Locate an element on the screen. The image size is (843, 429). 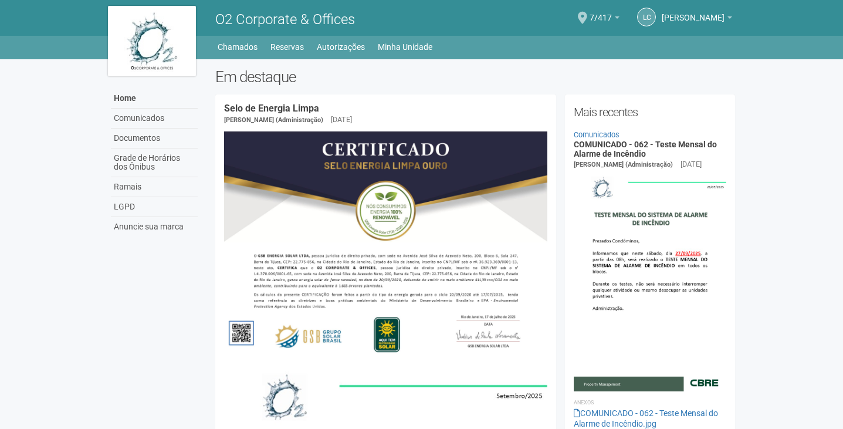
a: COMUNICADO - 062 - Teste Mensal do Alarme de Incêndio is located at coordinates (645, 148).